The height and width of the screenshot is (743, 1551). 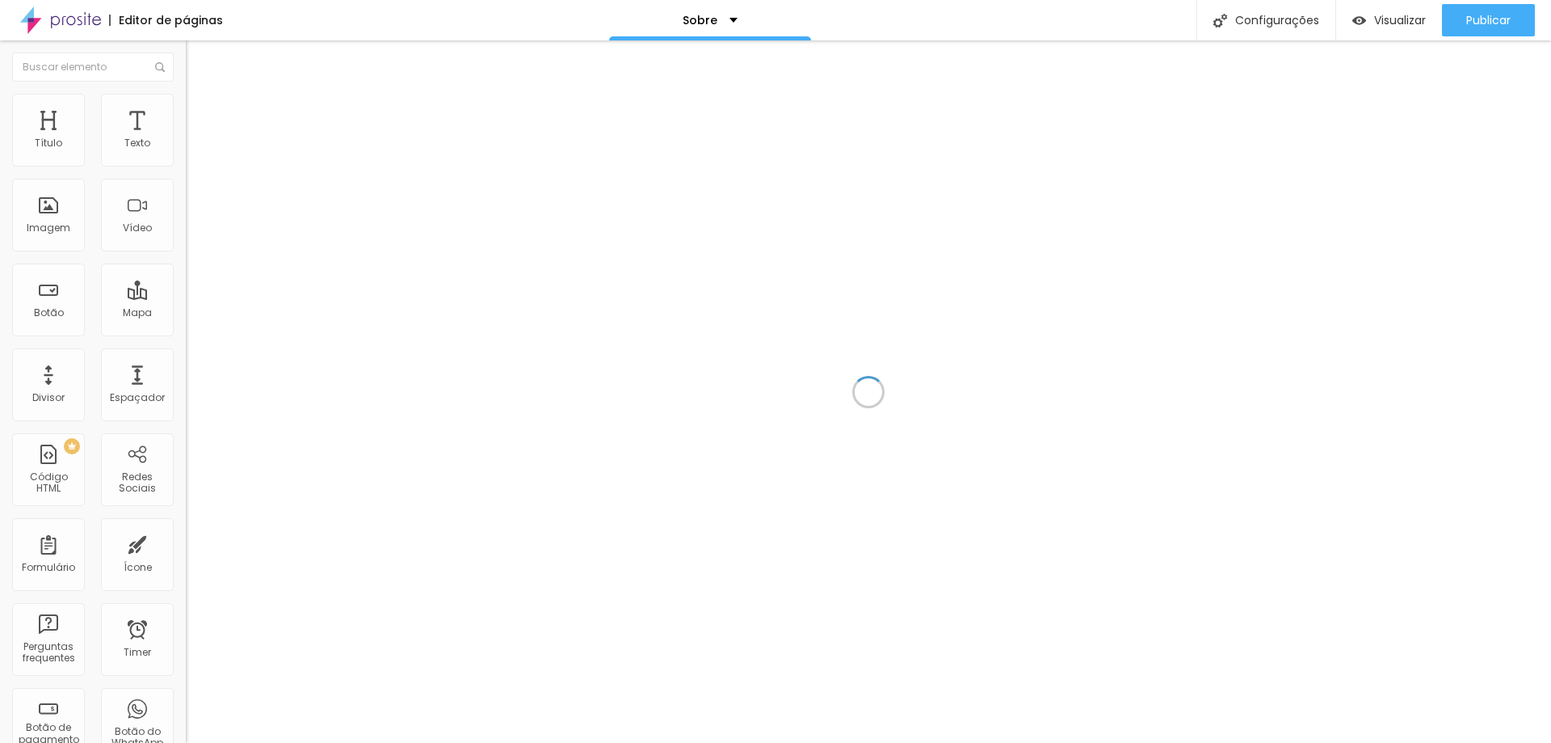 What do you see at coordinates (48, 143) in the screenshot?
I see `div: Título` at bounding box center [48, 143].